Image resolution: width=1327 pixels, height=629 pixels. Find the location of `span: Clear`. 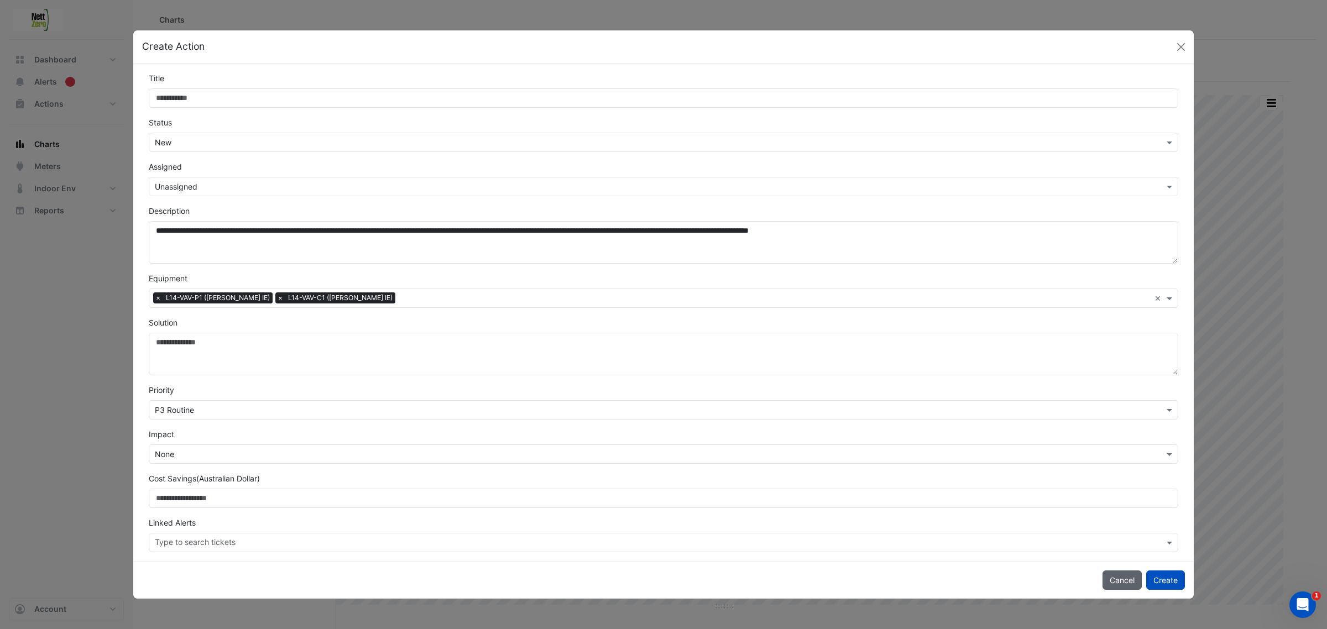

span: Clear is located at coordinates (1159, 298).